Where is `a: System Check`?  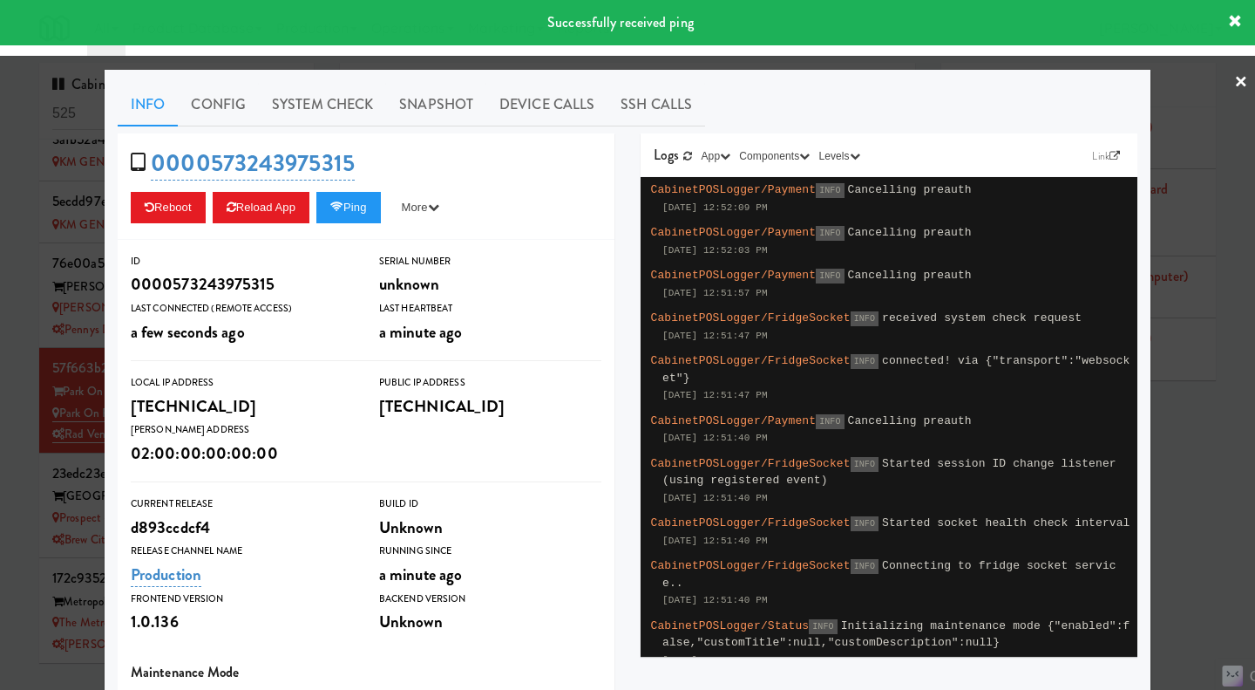 a: System Check is located at coordinates (323, 105).